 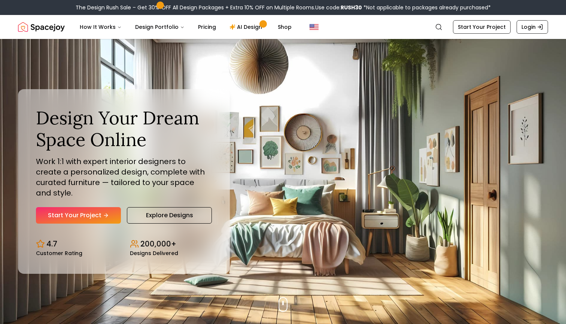 I want to click on img: United States, so click(x=314, y=27).